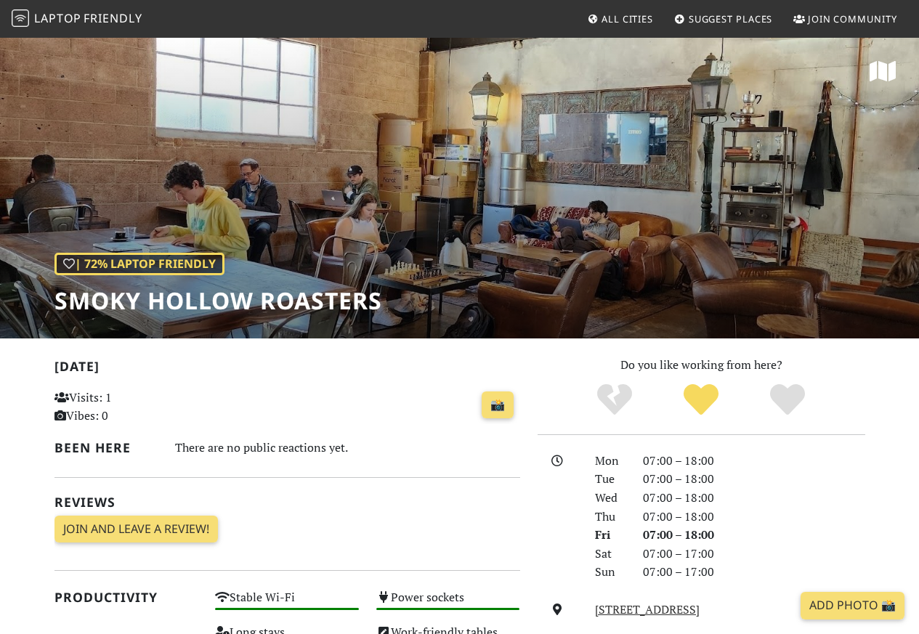  I want to click on a: LaptopFriendly LaptopFriendly, so click(77, 19).